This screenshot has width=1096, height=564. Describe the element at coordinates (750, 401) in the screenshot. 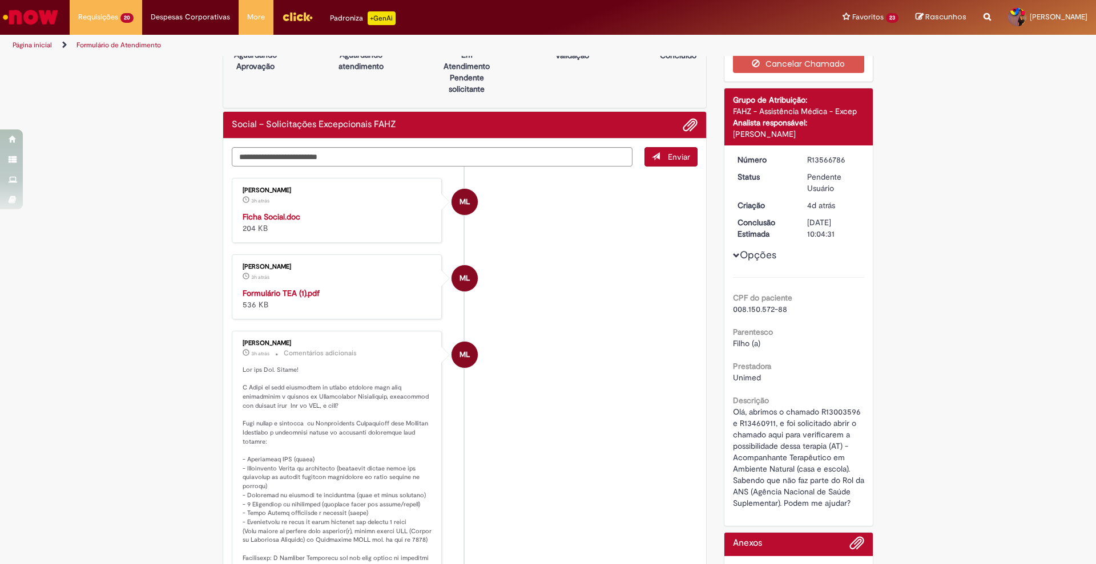

I see `b: Descrição` at that location.